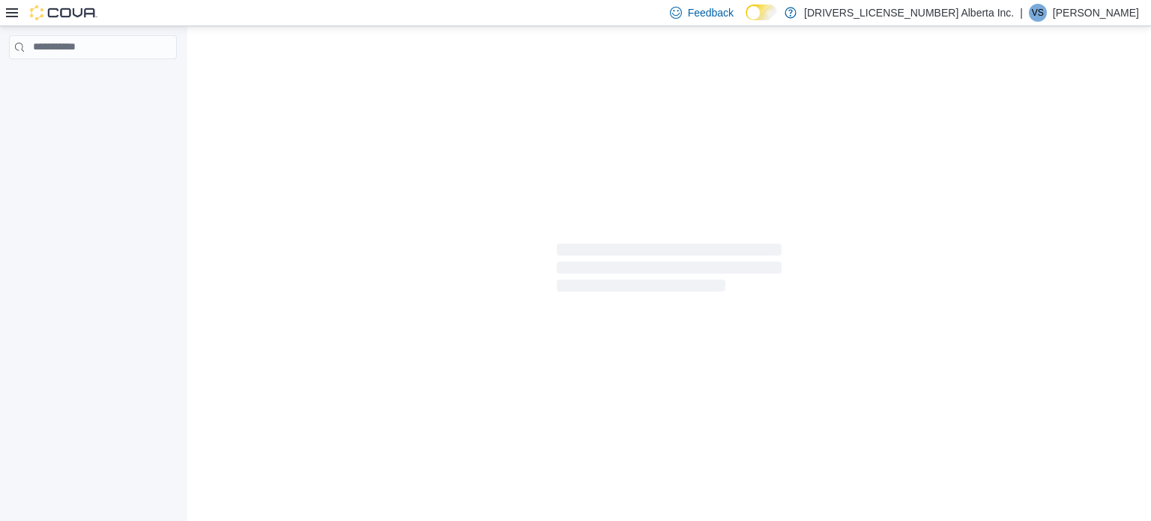 This screenshot has height=521, width=1151. I want to click on span: Dark Mode, so click(746, 20).